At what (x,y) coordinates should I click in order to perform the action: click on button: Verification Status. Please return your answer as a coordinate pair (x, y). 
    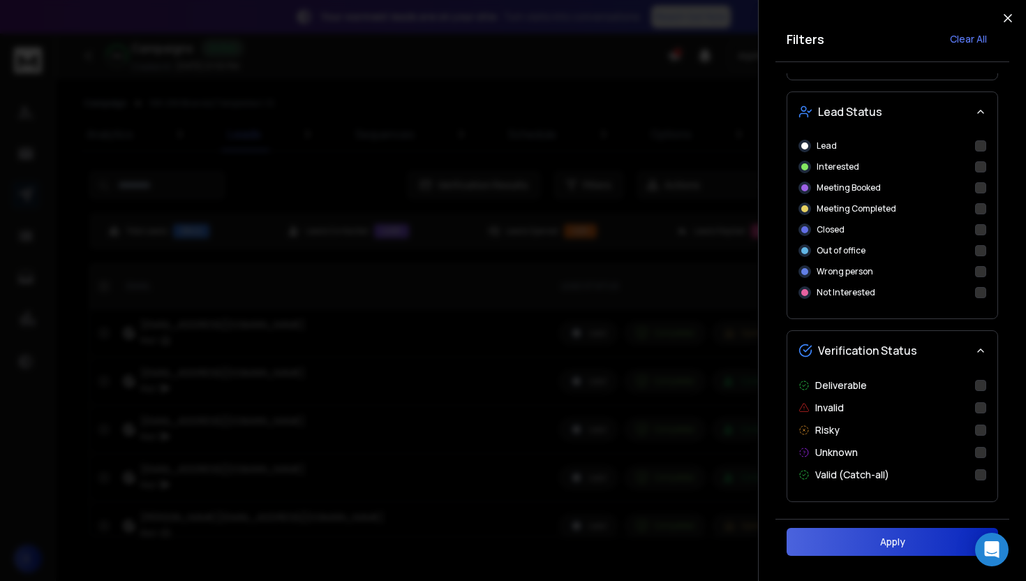
    Looking at the image, I should click on (892, 350).